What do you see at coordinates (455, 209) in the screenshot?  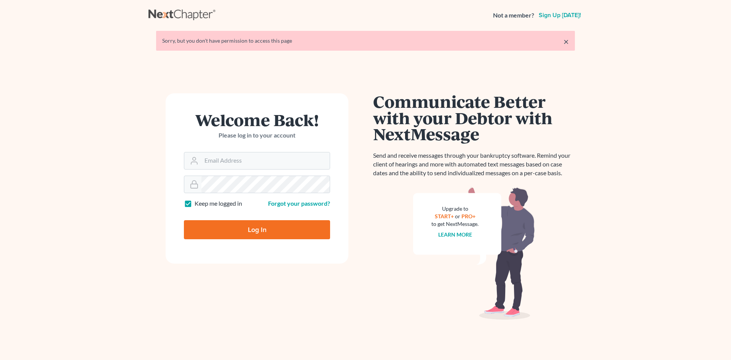 I see `div: Upgrade to` at bounding box center [455, 209].